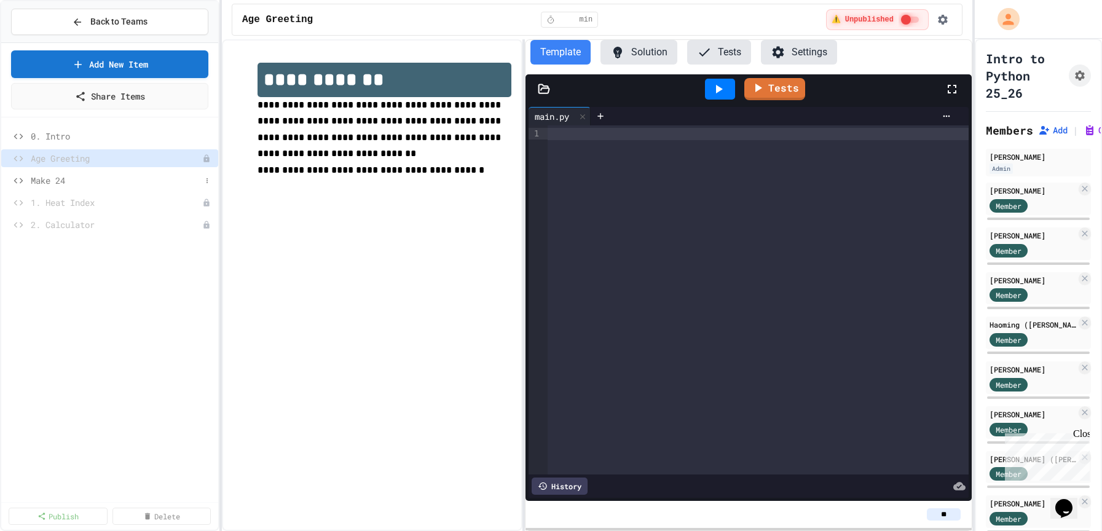 The image size is (1102, 531). Describe the element at coordinates (1009, 130) in the screenshot. I see `h2: Members` at that location.